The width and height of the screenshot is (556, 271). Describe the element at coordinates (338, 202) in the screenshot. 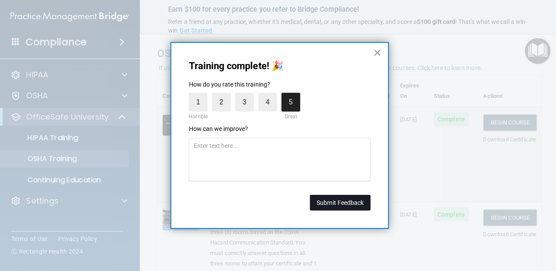

I see `button: Submit Feedback` at that location.